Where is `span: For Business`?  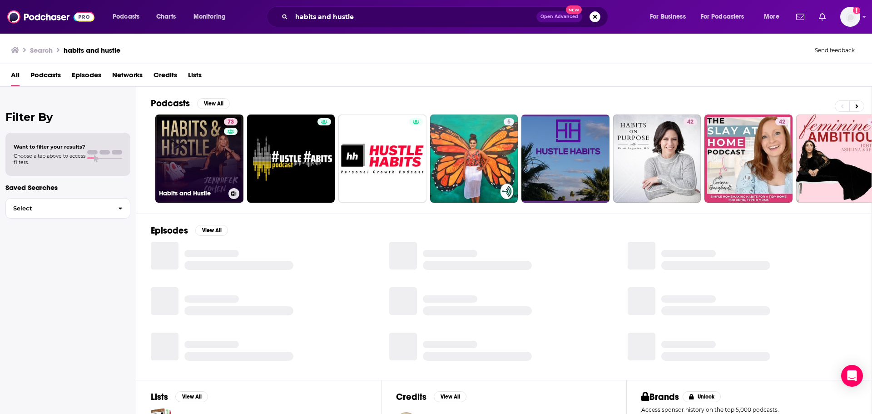
span: For Business is located at coordinates (668, 17).